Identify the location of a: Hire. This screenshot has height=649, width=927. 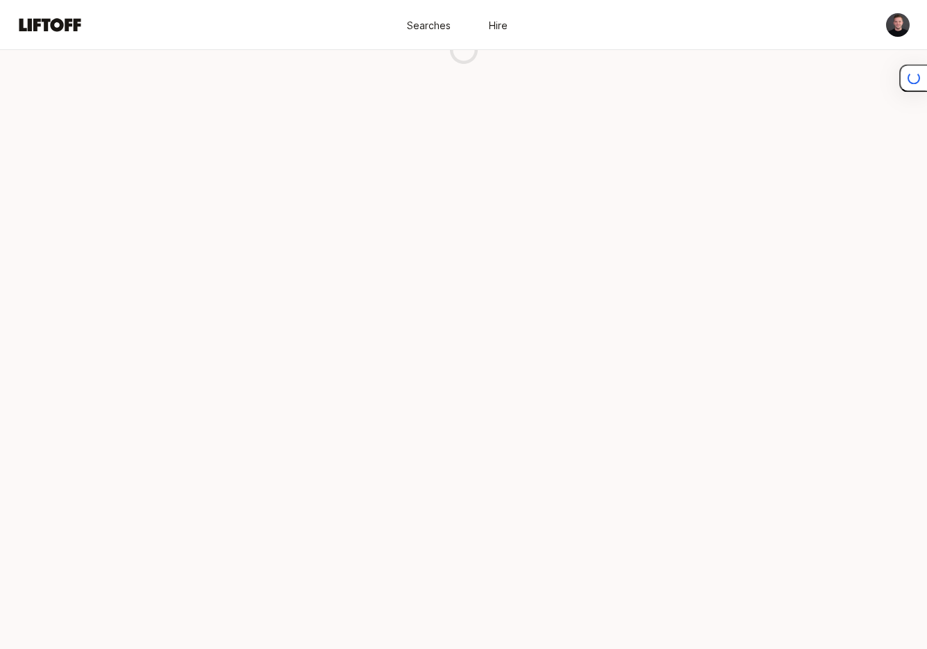
(499, 24).